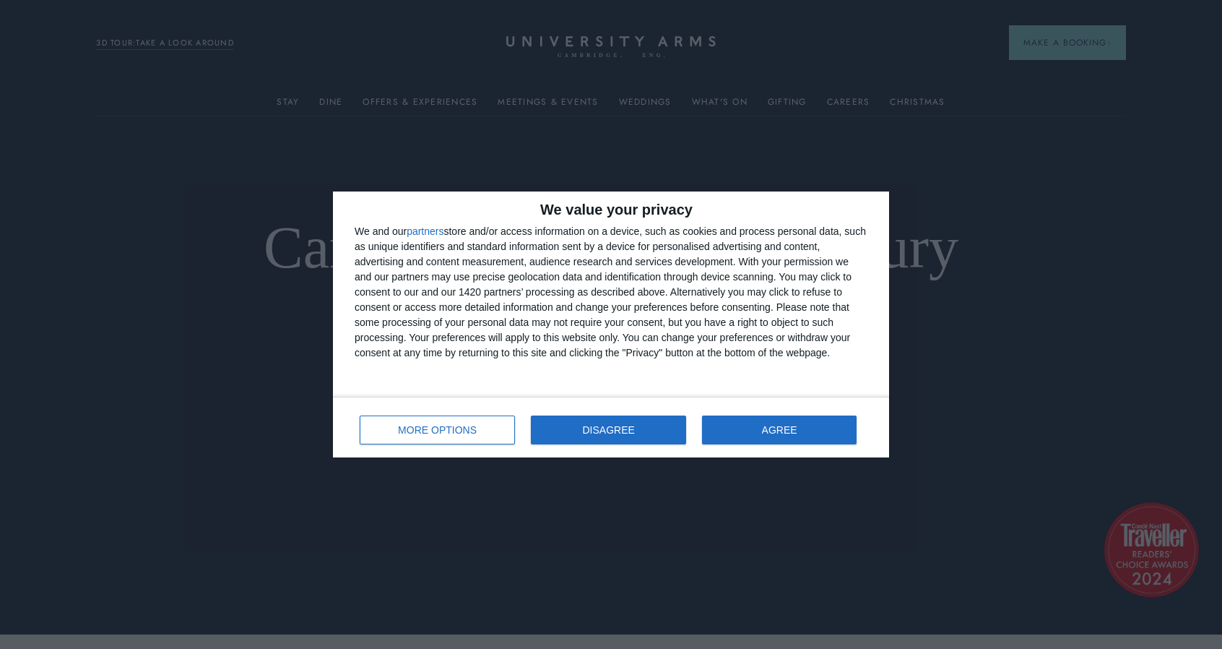  I want to click on span: MORE OPTIONS, so click(437, 430).